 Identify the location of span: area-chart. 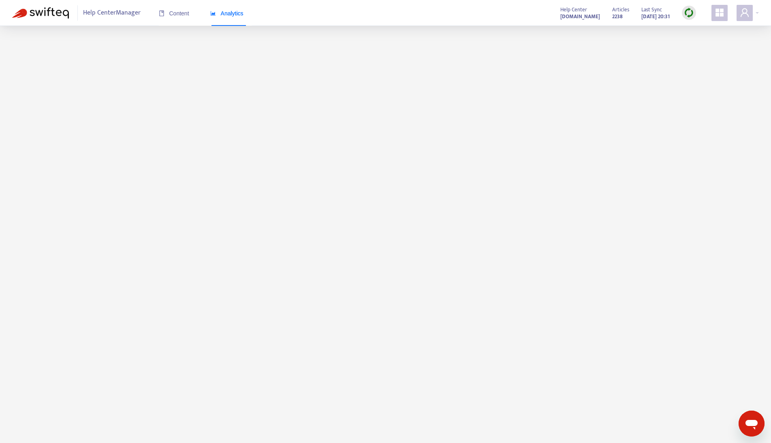
(213, 13).